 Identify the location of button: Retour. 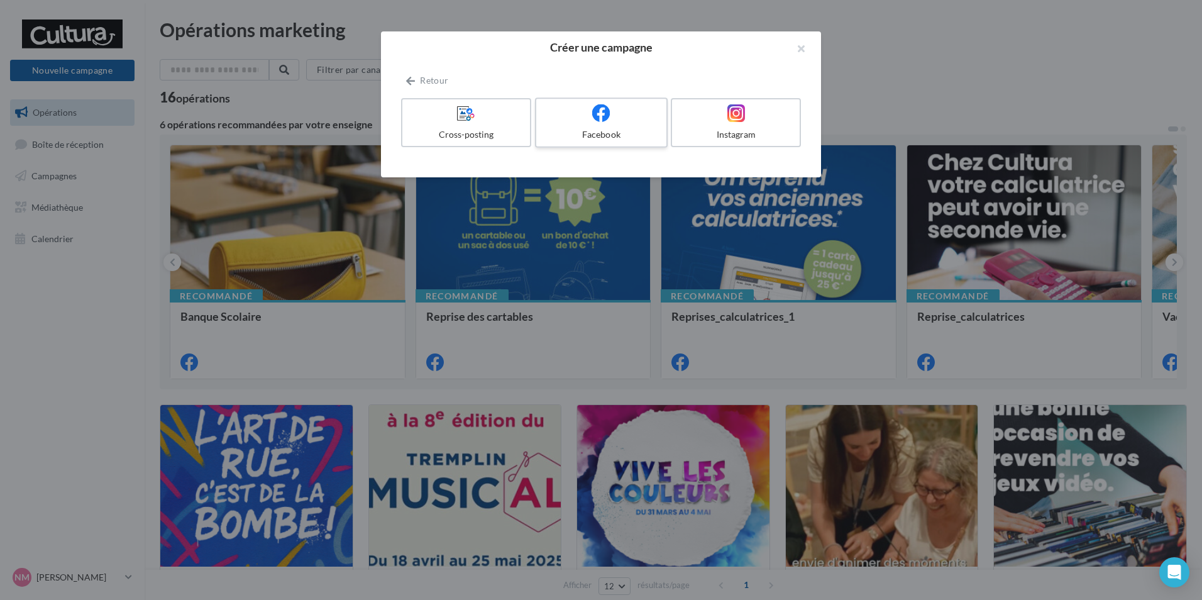
(427, 80).